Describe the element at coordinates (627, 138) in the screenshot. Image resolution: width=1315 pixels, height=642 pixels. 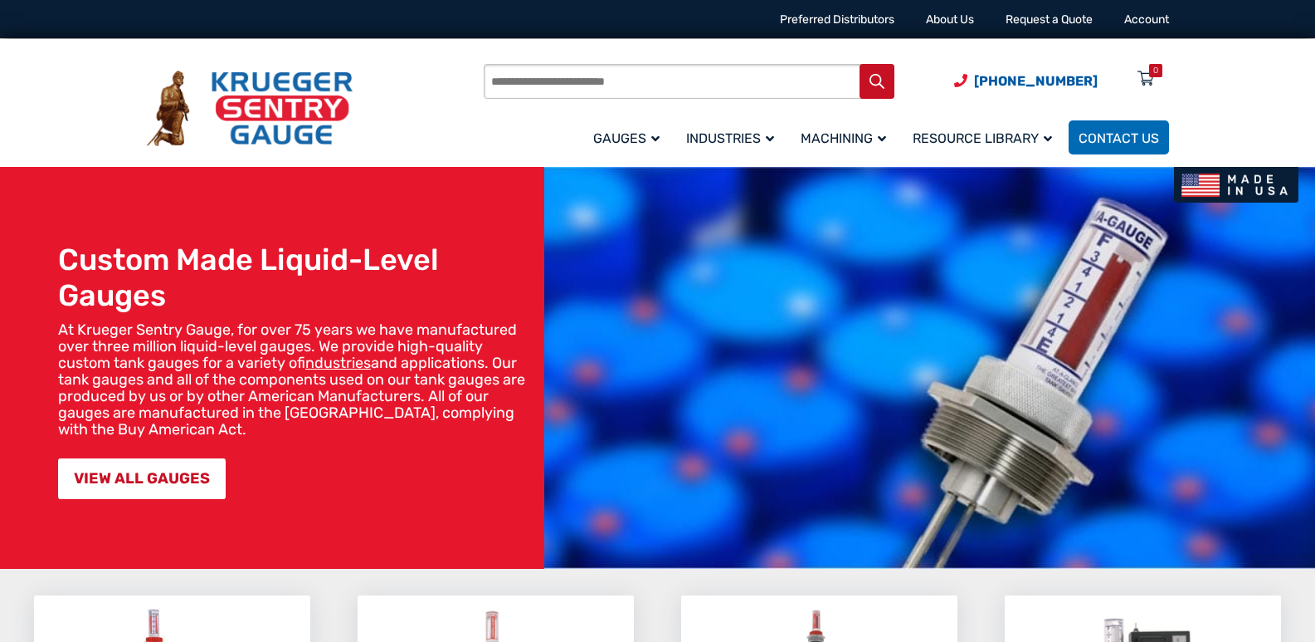
I see `span: Gauges` at that location.